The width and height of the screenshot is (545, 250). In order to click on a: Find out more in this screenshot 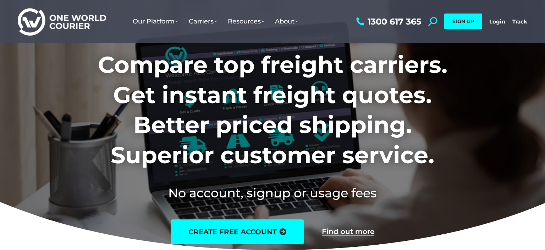, I will do `click(348, 231)`.